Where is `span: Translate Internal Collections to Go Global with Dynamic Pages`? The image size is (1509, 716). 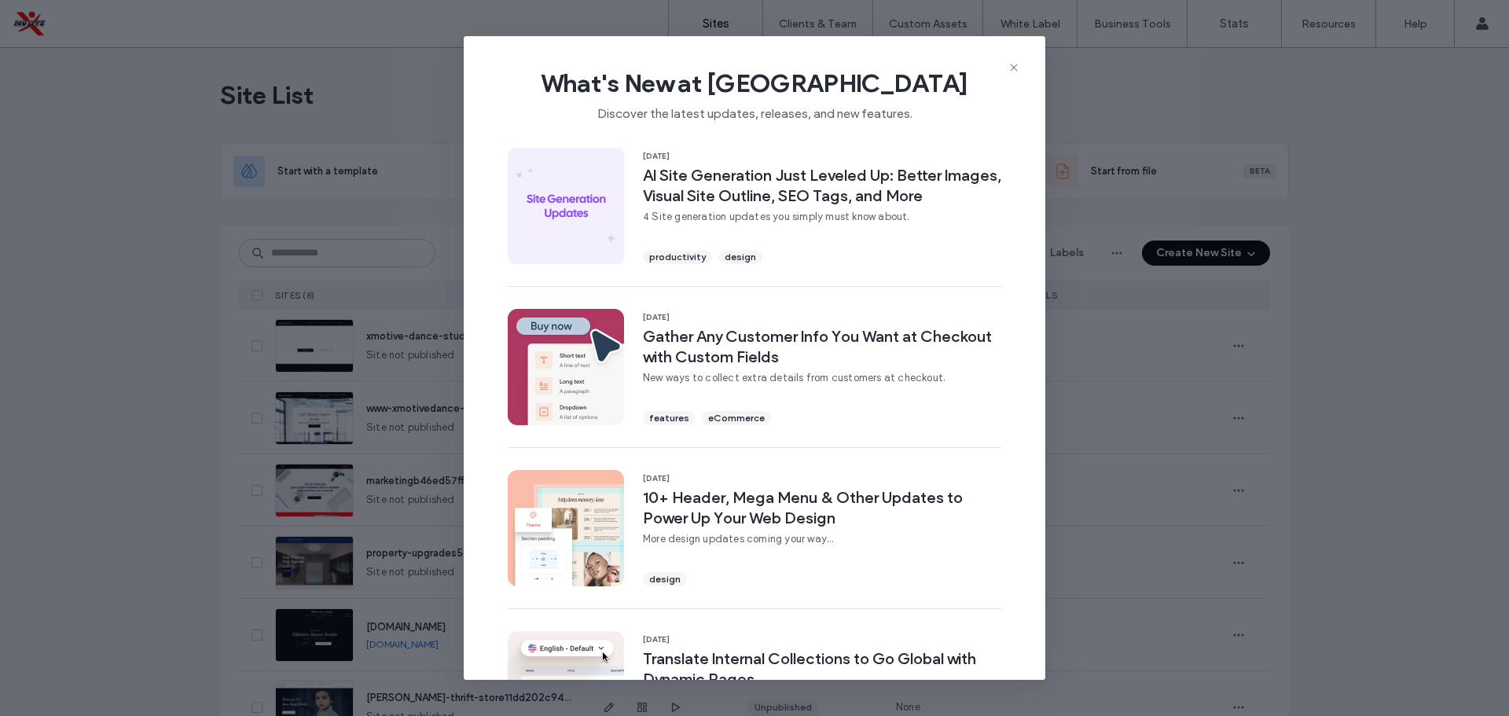
span: Translate Internal Collections to Go Global with Dynamic Pages is located at coordinates (822, 669).